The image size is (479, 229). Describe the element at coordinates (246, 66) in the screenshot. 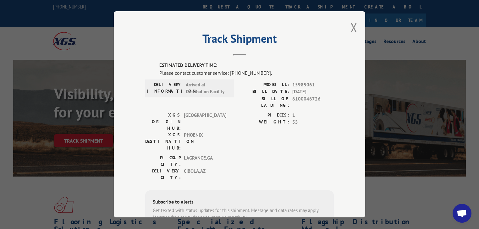

I see `label: ESTIMATED DELIVERY TIME:` at that location.